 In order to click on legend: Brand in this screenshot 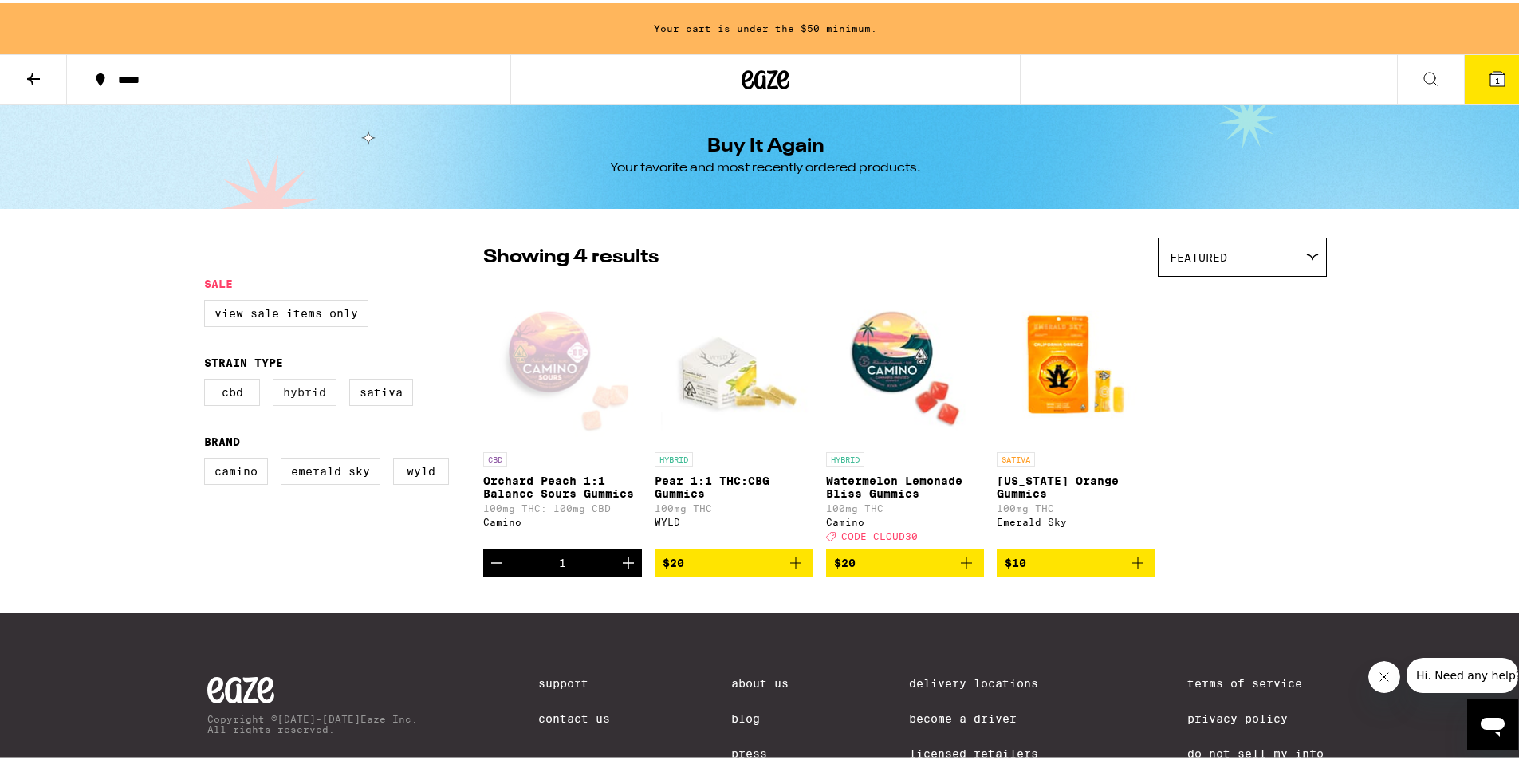, I will do `click(222, 439)`.